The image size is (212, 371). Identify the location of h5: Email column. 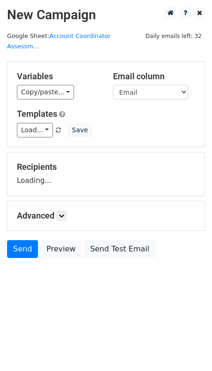
(154, 76).